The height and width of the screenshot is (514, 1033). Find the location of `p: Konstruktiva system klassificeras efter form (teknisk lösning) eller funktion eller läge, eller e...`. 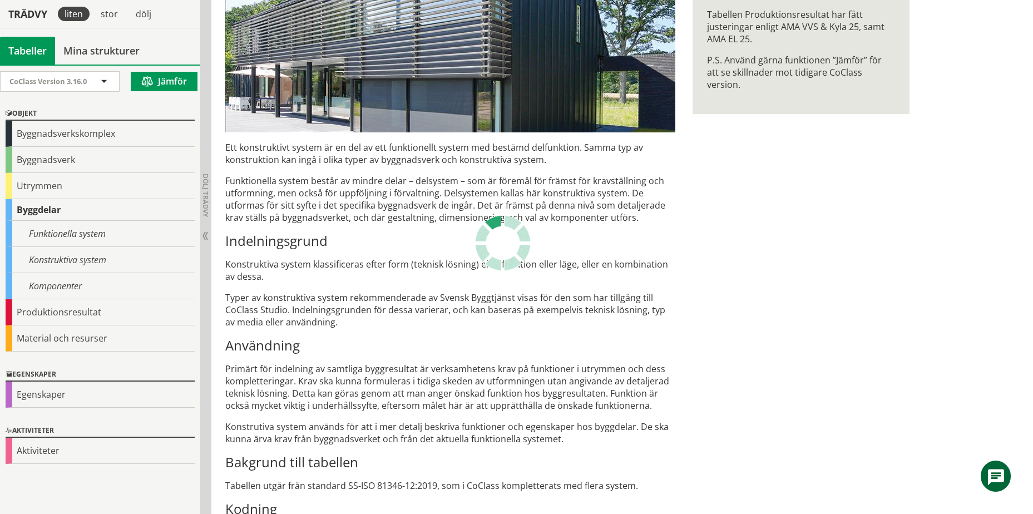

p: Konstruktiva system klassificeras efter form (teknisk lösning) eller funktion eller läge, eller e... is located at coordinates (450, 270).